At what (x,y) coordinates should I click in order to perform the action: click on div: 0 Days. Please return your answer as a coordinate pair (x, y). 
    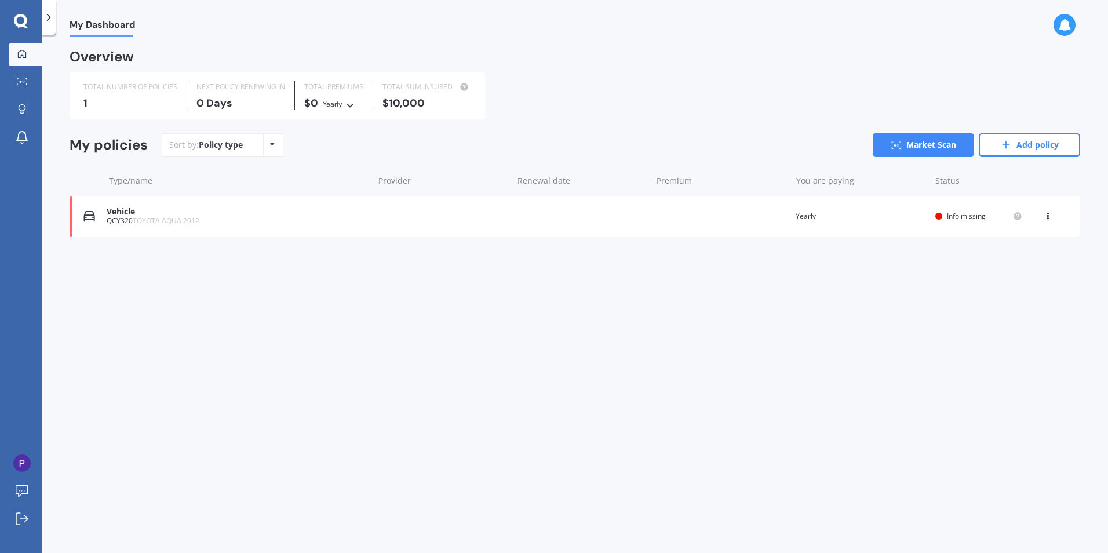
    Looking at the image, I should click on (240, 103).